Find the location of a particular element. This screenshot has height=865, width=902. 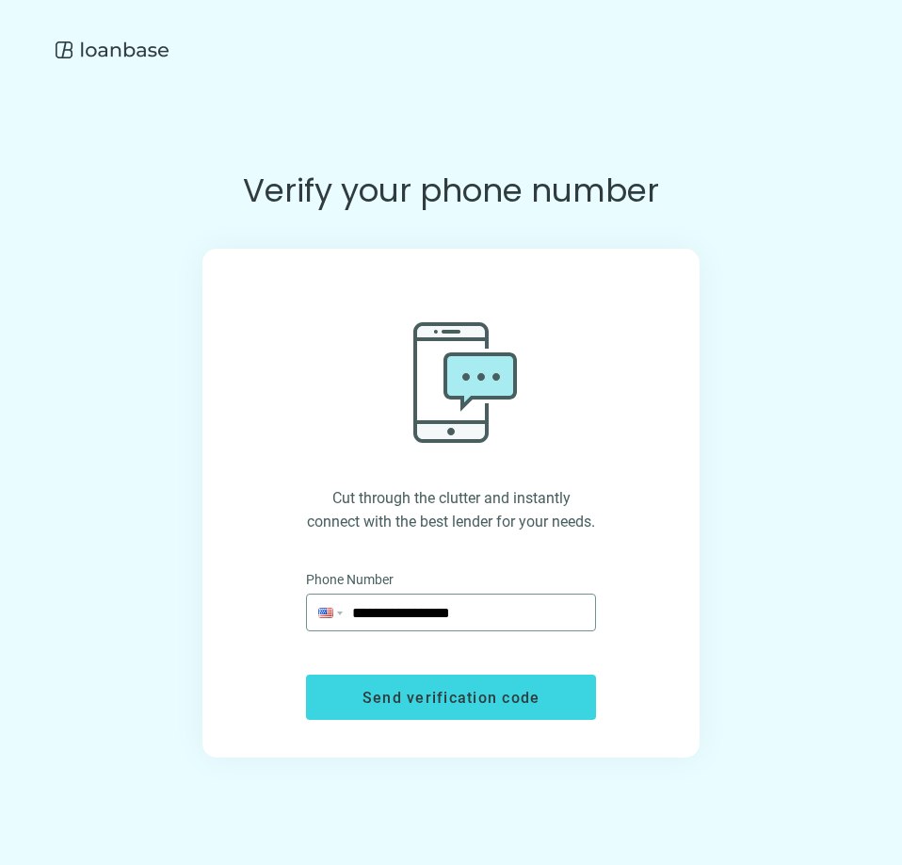

button: Send verification code is located at coordinates (451, 697).